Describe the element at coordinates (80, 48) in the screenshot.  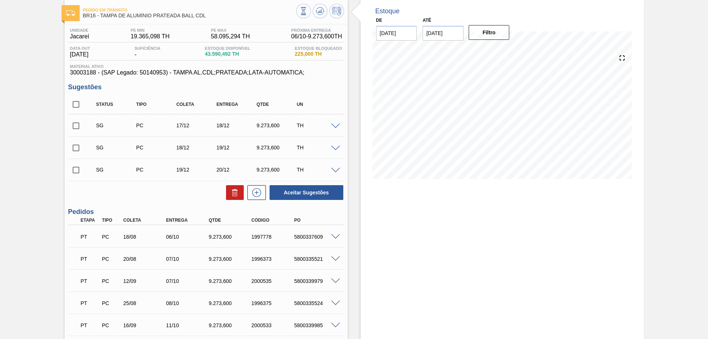
I see `span: Data out` at that location.